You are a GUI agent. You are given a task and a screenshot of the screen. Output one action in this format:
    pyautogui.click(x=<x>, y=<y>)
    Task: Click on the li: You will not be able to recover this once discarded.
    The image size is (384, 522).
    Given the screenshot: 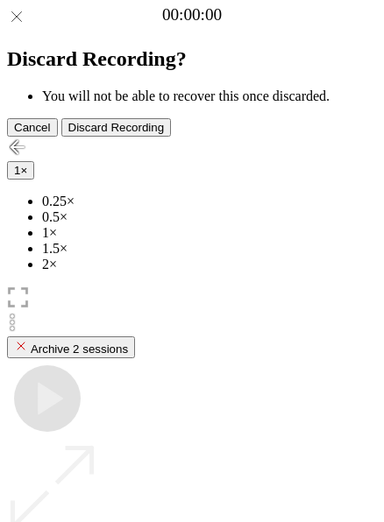 What is the action you would take?
    pyautogui.click(x=209, y=96)
    